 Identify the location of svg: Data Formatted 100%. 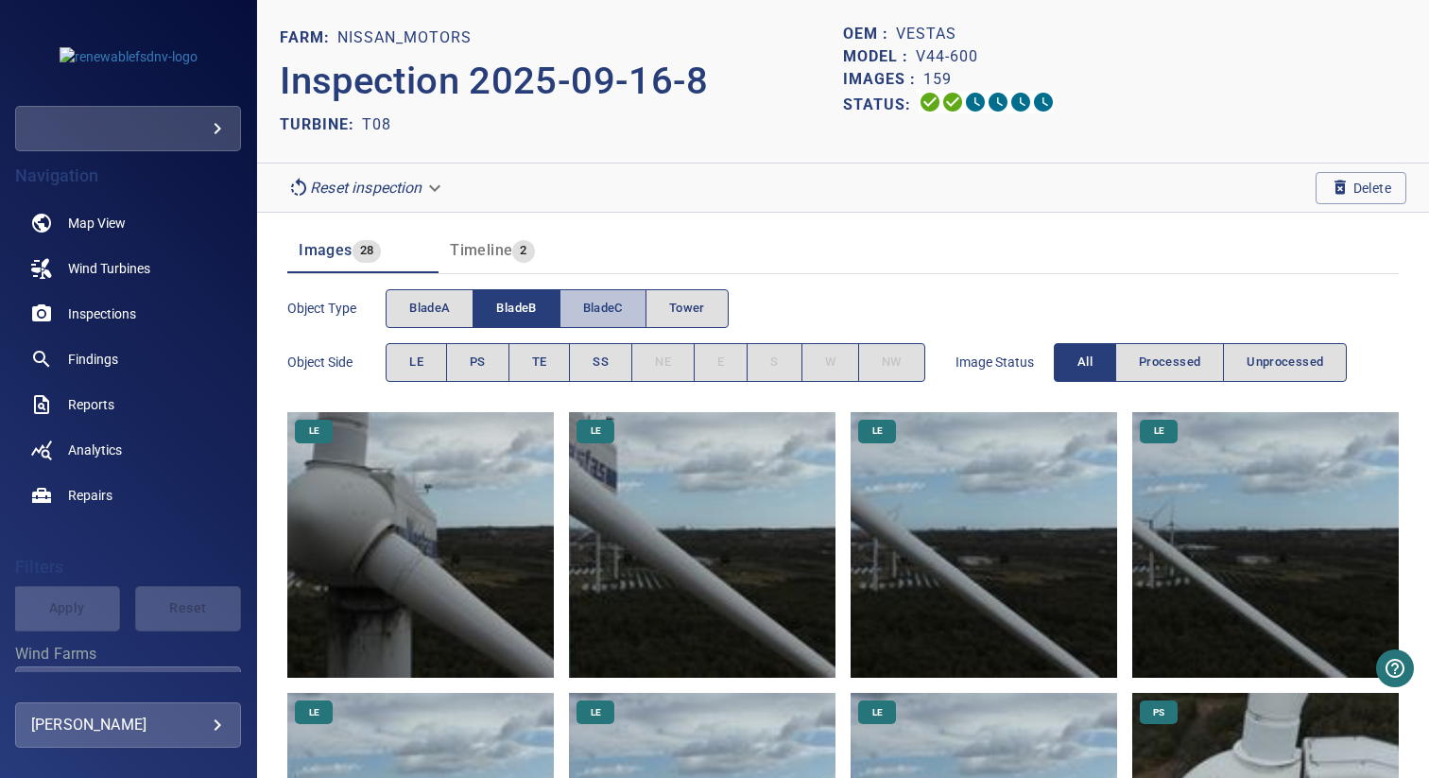
(953, 102).